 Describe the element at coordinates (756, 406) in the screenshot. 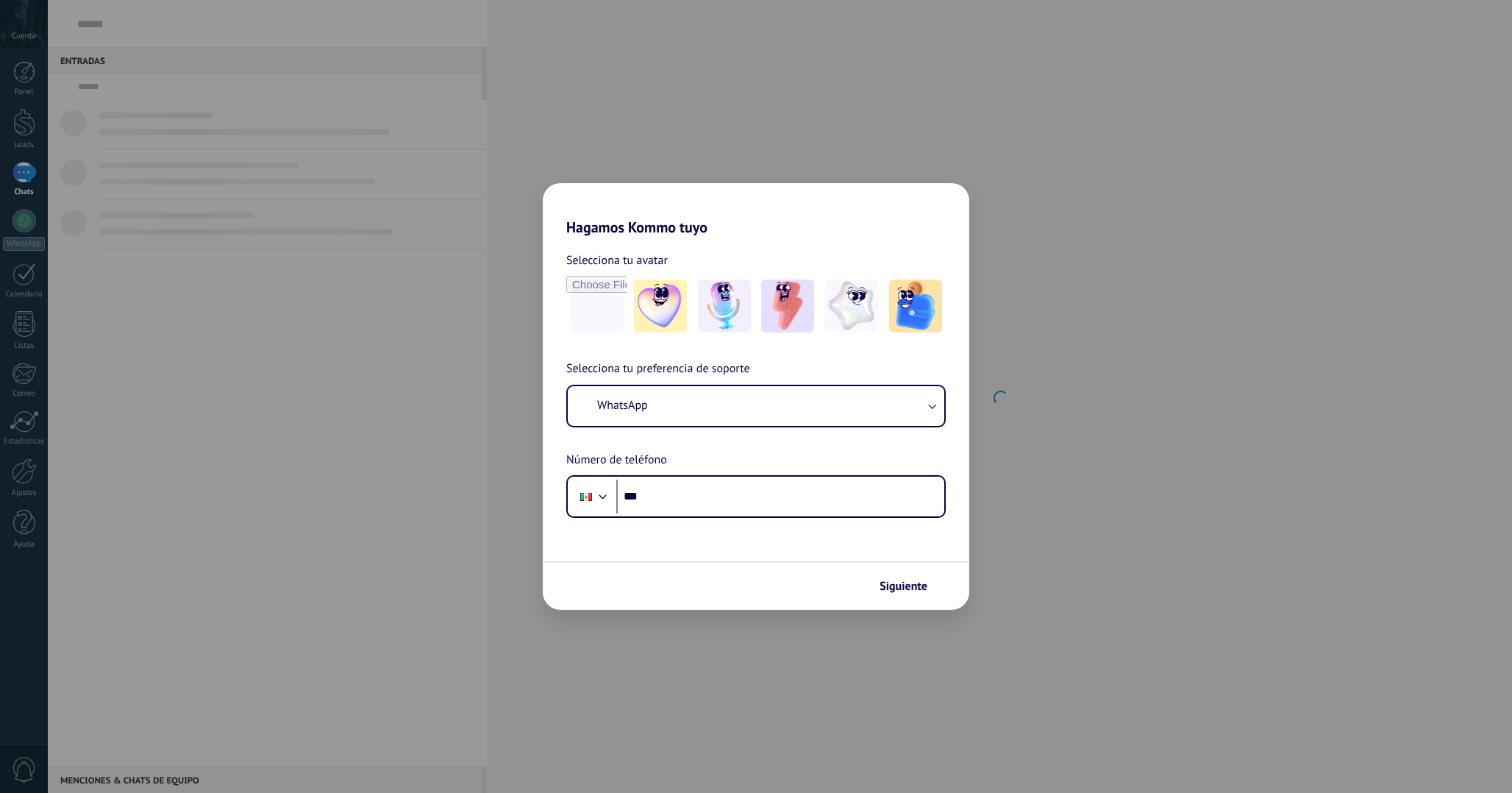

I see `button: WhatsApp` at that location.